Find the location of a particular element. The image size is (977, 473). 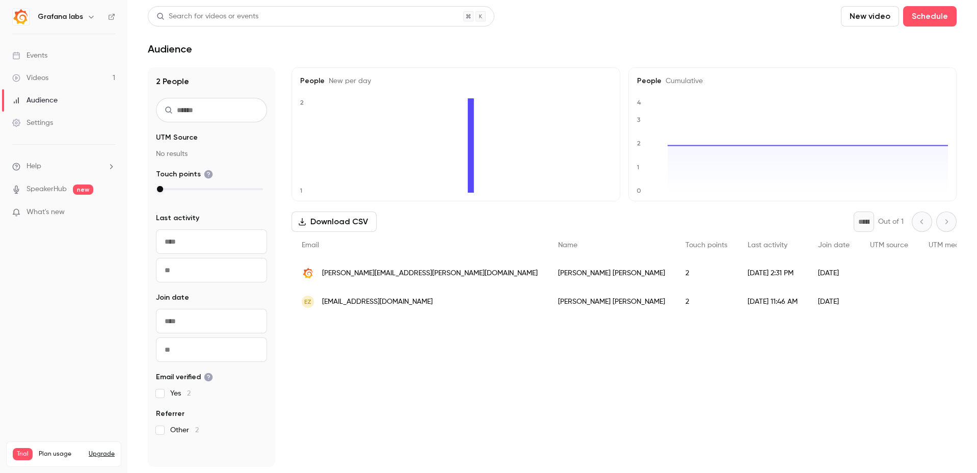

div: Settings is located at coordinates (33, 123).